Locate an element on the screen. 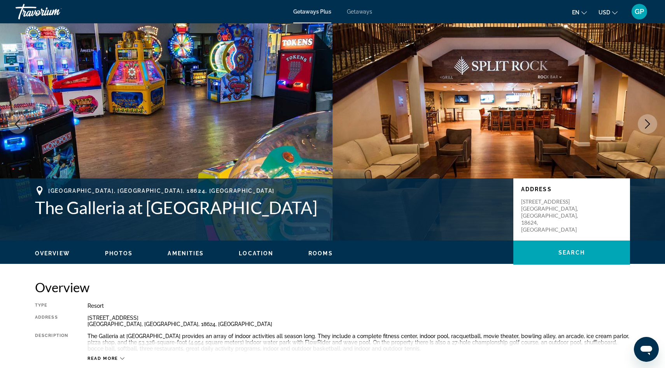 The image size is (665, 368). button: Change language is located at coordinates (580, 12).